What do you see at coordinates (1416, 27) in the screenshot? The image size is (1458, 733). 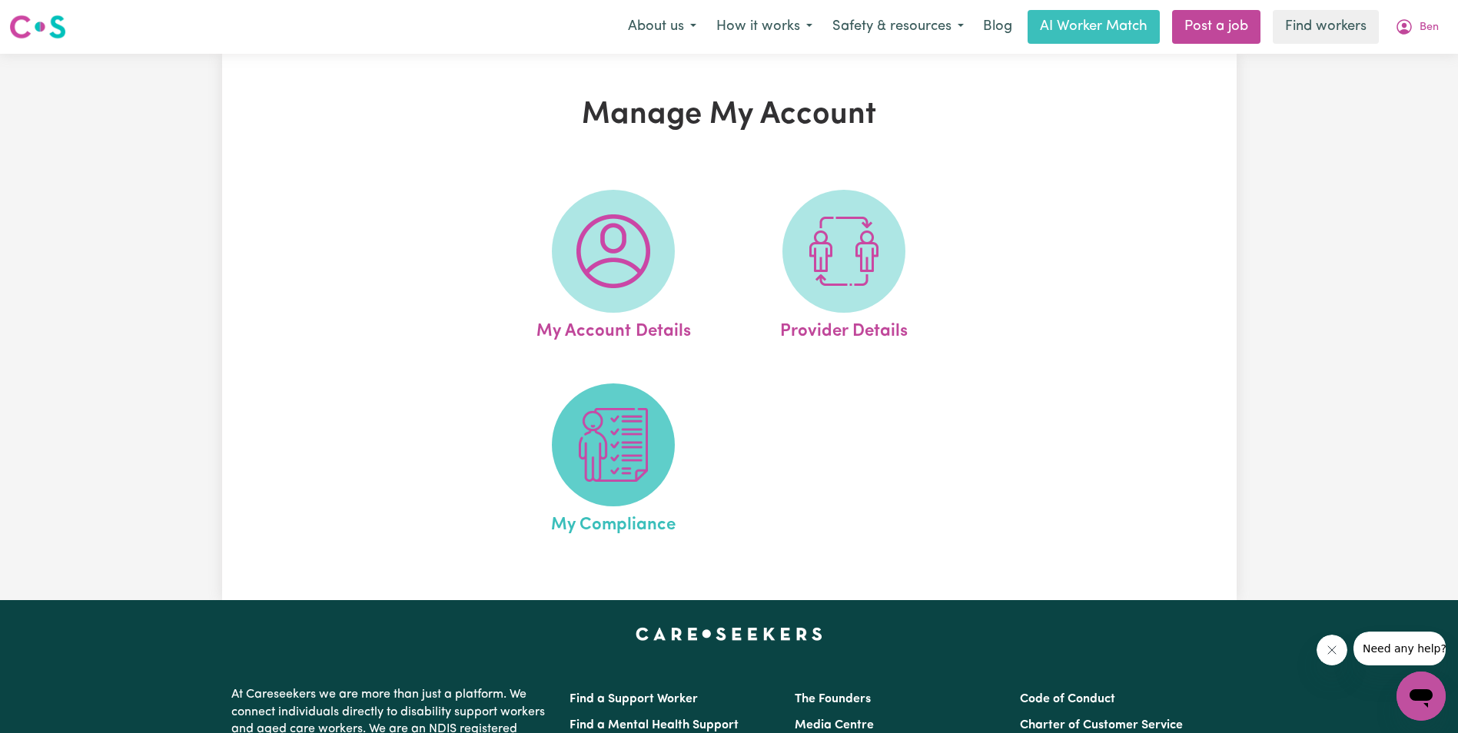 I see `button: My Account` at bounding box center [1416, 27].